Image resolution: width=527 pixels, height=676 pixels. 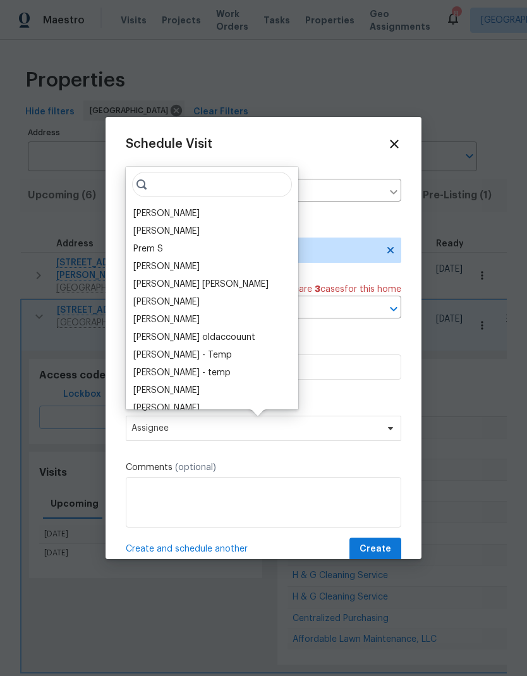 I want to click on label: Comments, so click(x=263, y=467).